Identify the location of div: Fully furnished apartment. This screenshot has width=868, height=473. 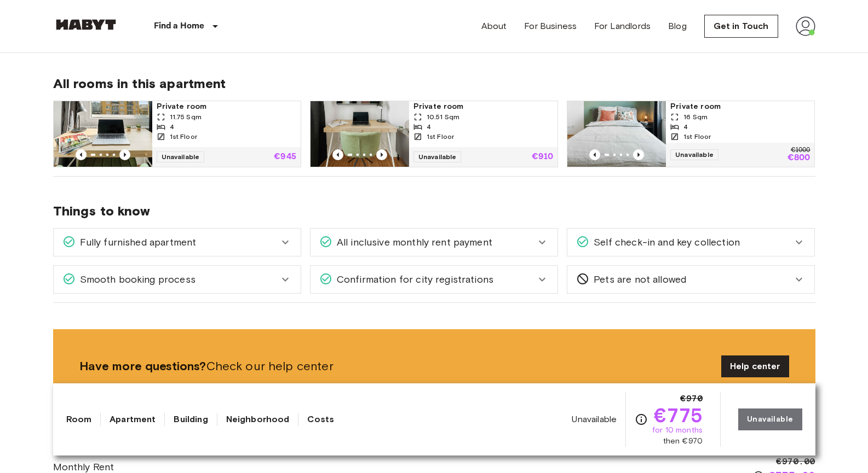
(177, 242).